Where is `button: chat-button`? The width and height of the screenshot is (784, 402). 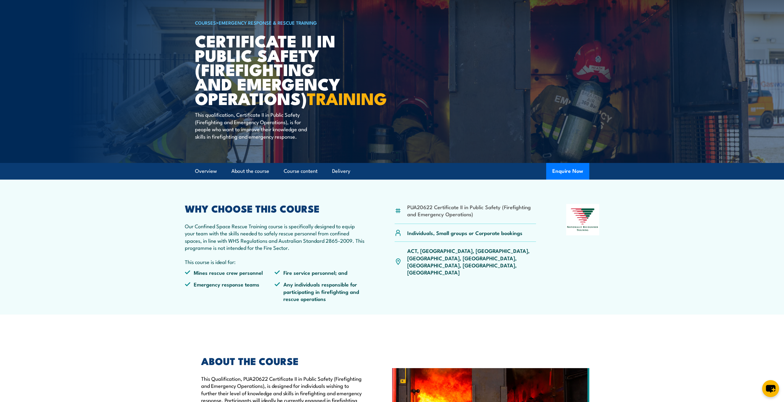 button: chat-button is located at coordinates (771, 389).